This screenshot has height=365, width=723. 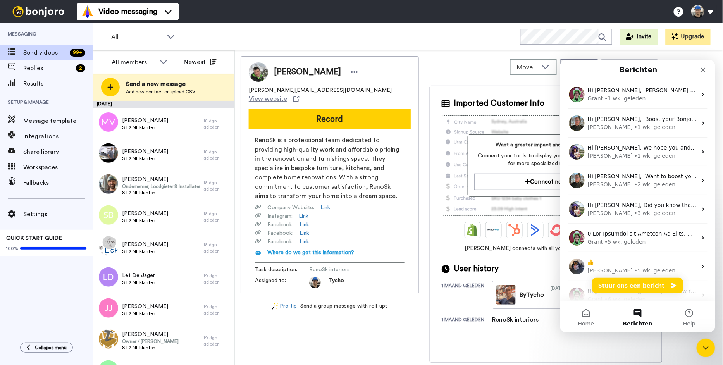 What do you see at coordinates (315, 282) in the screenshot?
I see `img: 34d96b7b-0c08-44be-96f5-aaeab419dacb-1756449001.jpg` at bounding box center [315, 282].